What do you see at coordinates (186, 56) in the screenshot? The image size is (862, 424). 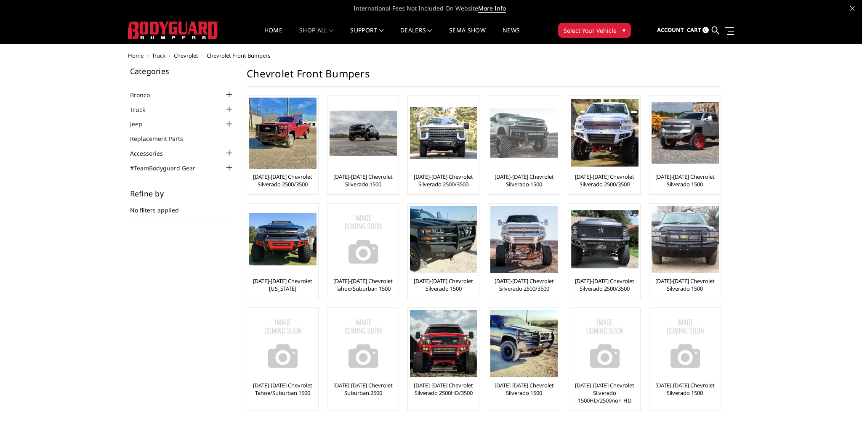 I see `a: Chevrolet` at bounding box center [186, 56].